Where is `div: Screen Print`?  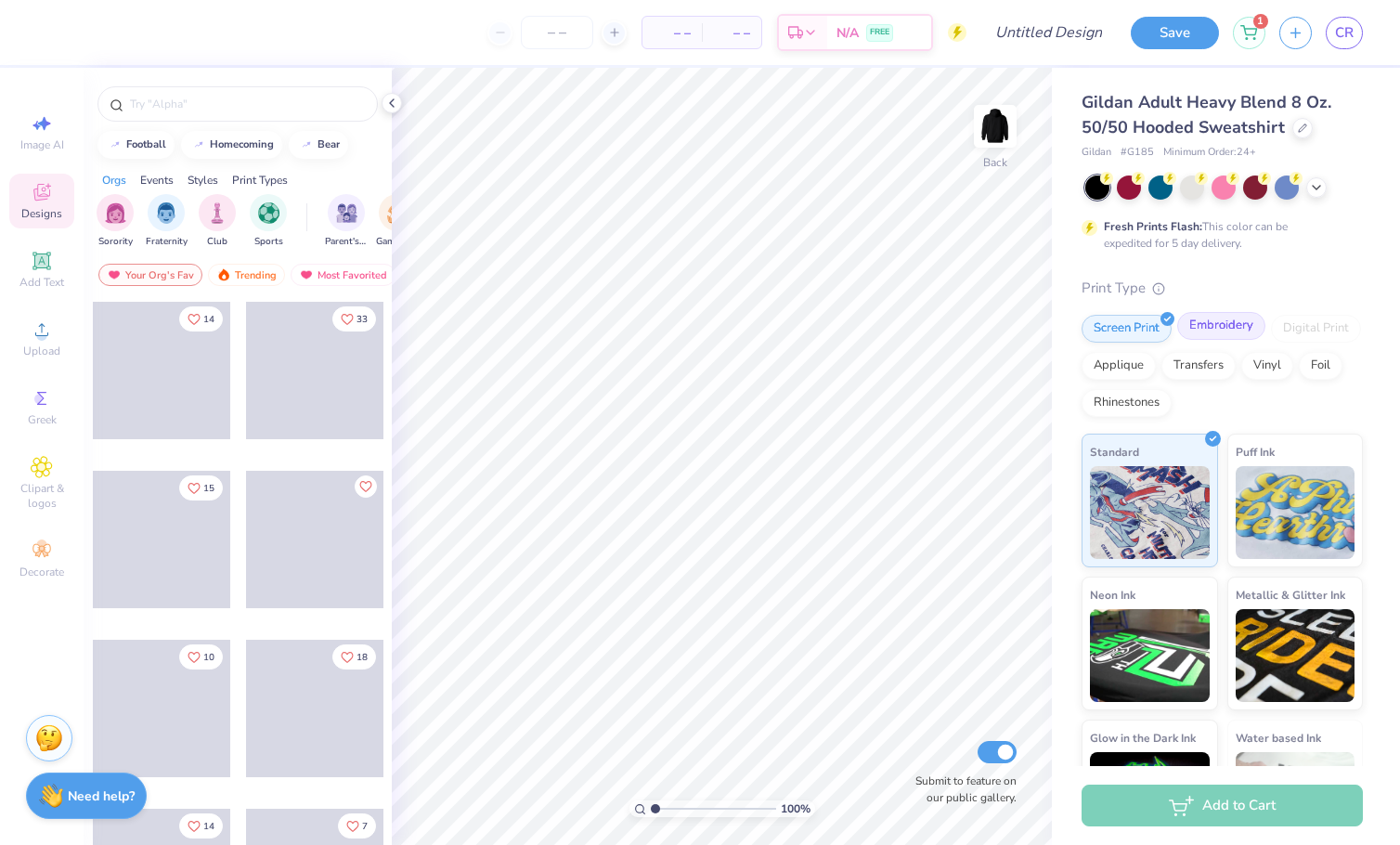 div: Screen Print is located at coordinates (1126, 329).